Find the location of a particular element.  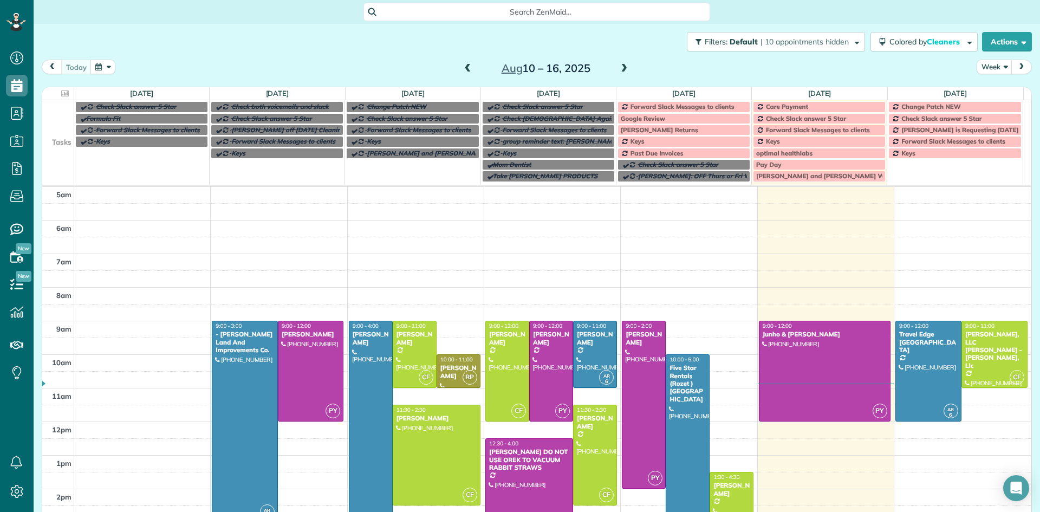

span: Past Due Invoices is located at coordinates (657, 153).